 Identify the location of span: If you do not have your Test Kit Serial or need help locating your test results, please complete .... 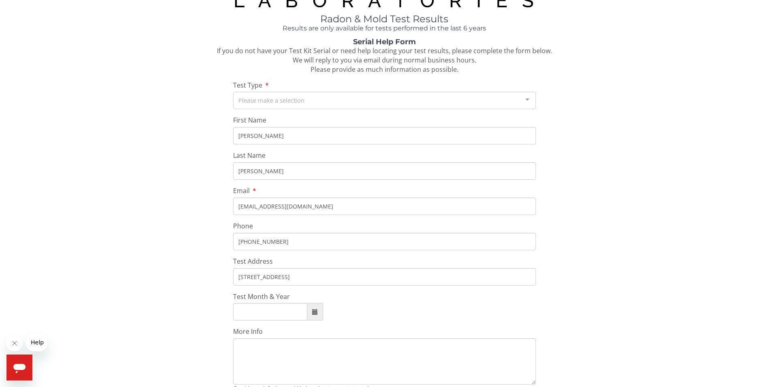
(384, 60).